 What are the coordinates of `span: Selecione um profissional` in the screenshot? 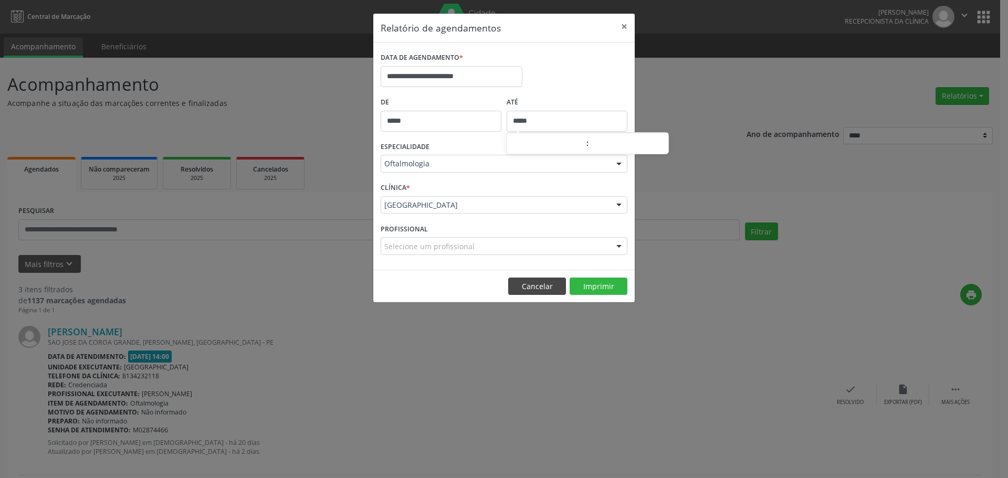 It's located at (429, 246).